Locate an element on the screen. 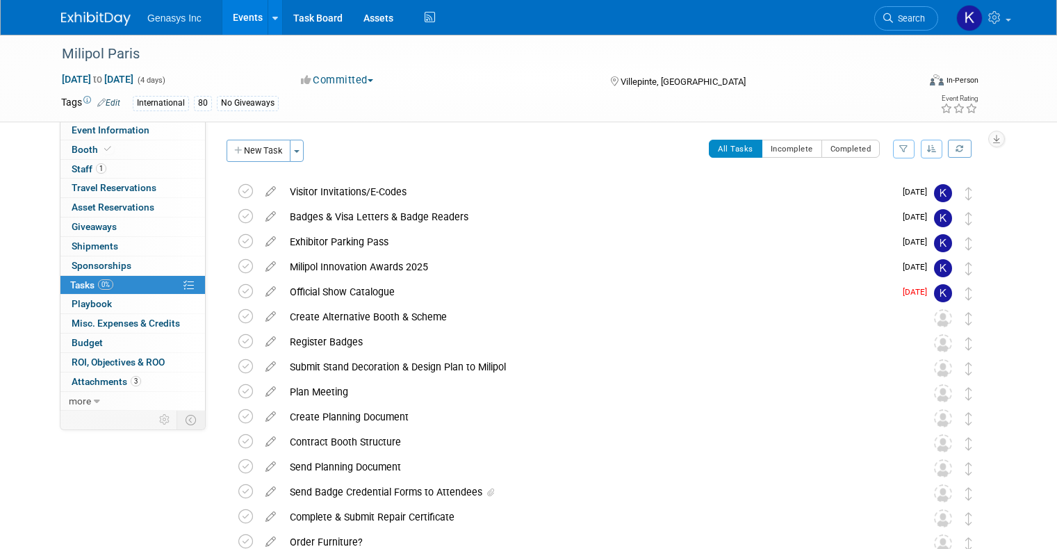 Image resolution: width=1057 pixels, height=549 pixels. span: 3 is located at coordinates (136, 381).